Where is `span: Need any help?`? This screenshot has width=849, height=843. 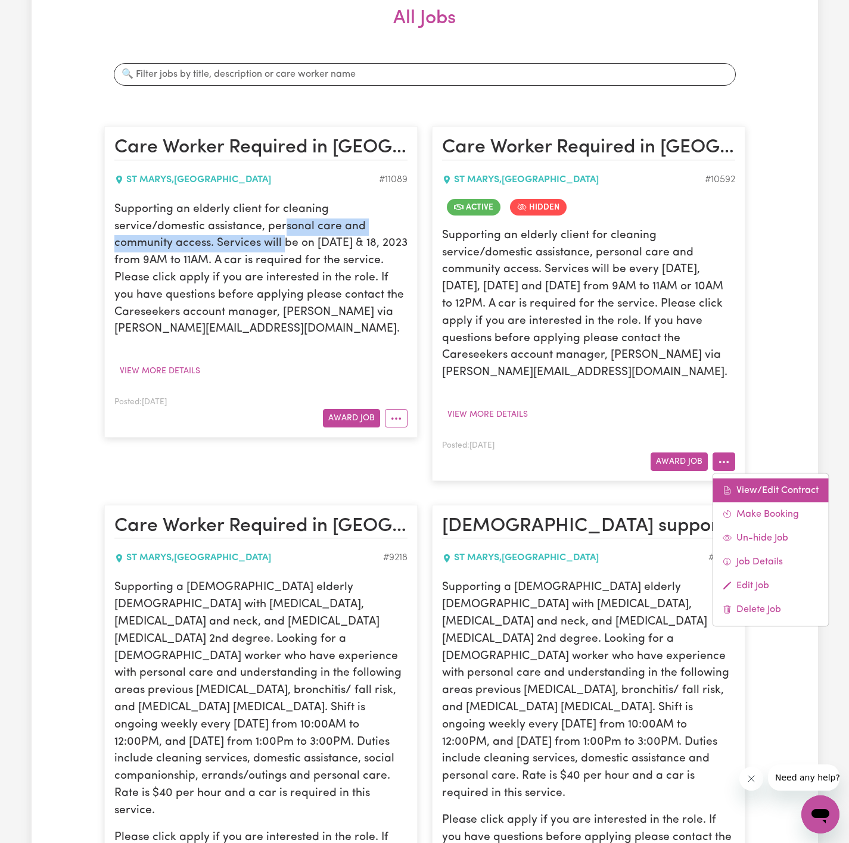 span: Need any help? is located at coordinates (39, 13).